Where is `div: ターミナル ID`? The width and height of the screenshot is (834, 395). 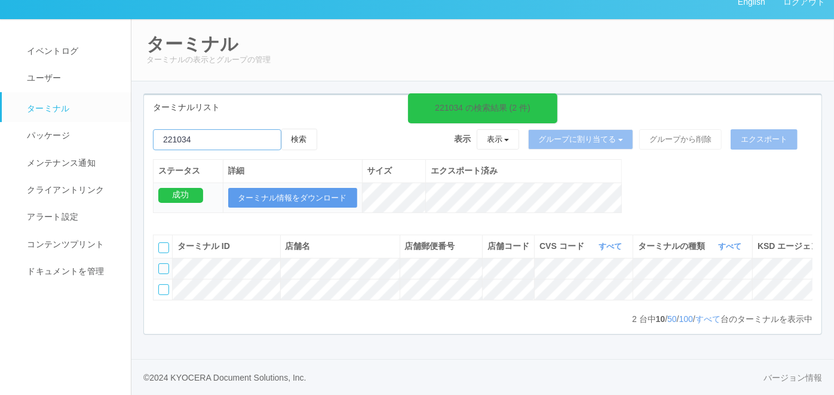
div: ターミナル ID is located at coordinates (227, 246).